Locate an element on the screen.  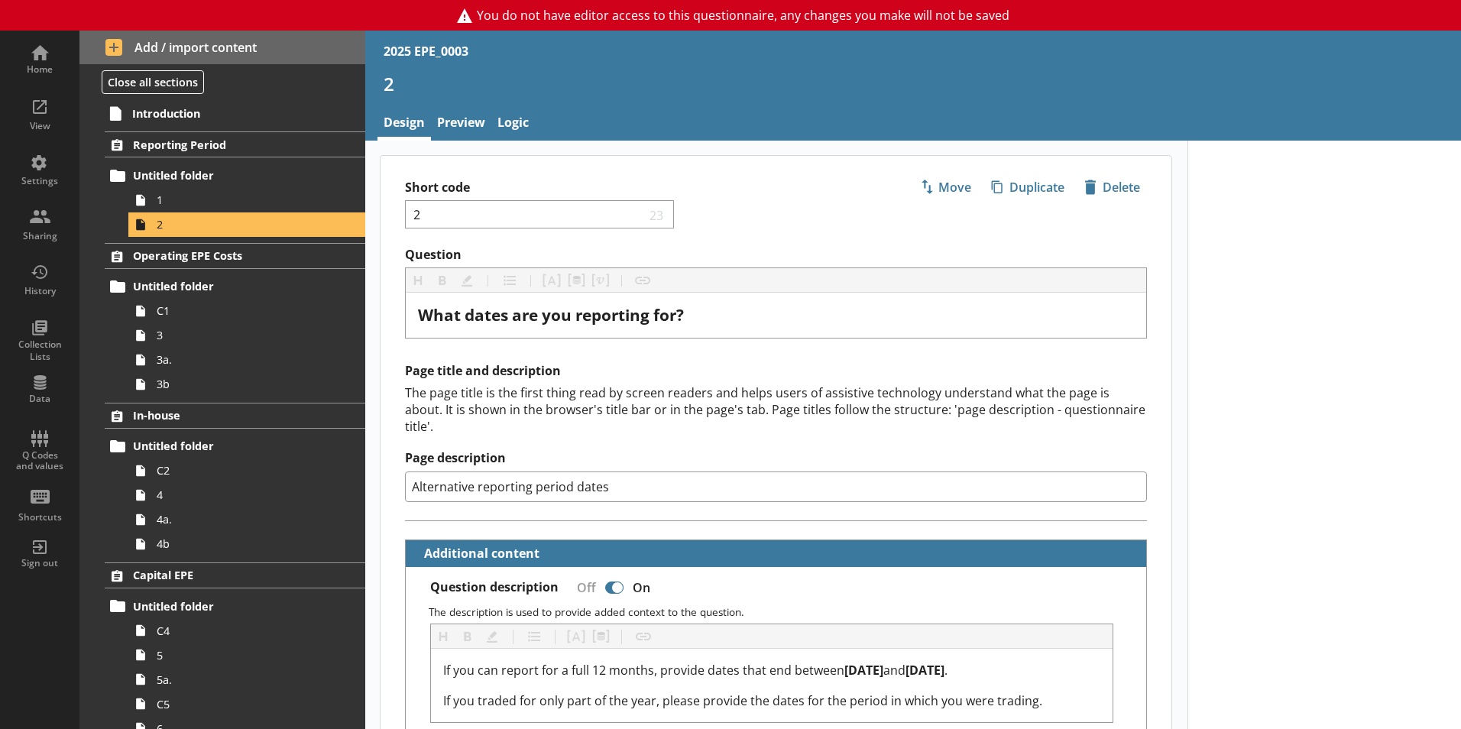
p: The description is used to provide added context to the question. is located at coordinates (782, 611).